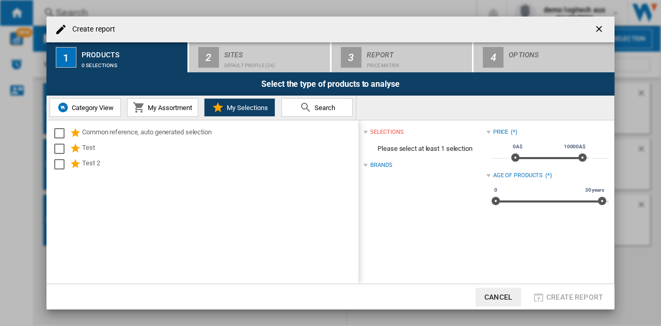 Image resolution: width=661 pixels, height=326 pixels. Describe the element at coordinates (544, 57) in the screenshot. I see `button: 4 Options` at that location.